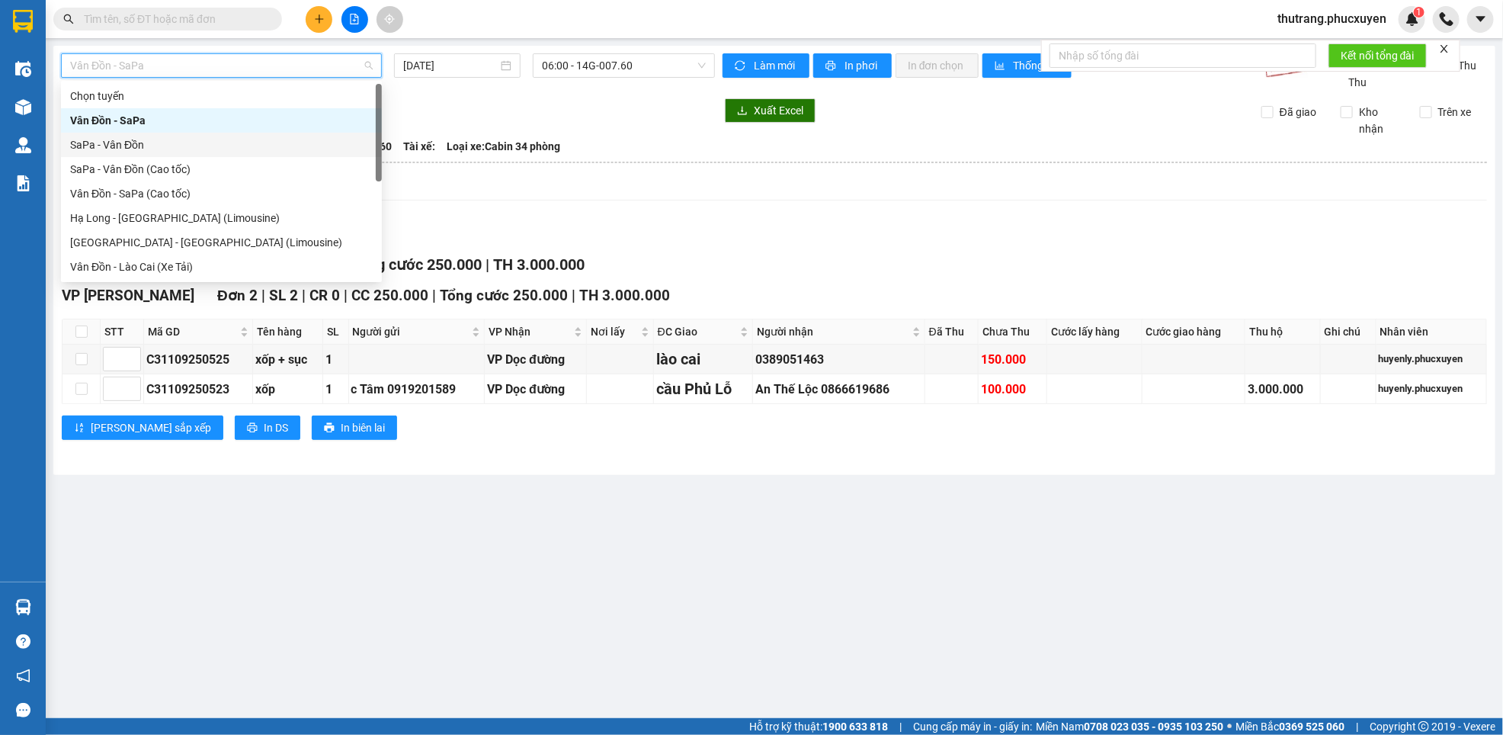 This screenshot has width=1503, height=735. What do you see at coordinates (838, 359) in the screenshot?
I see `div: 0389051463` at bounding box center [838, 359].